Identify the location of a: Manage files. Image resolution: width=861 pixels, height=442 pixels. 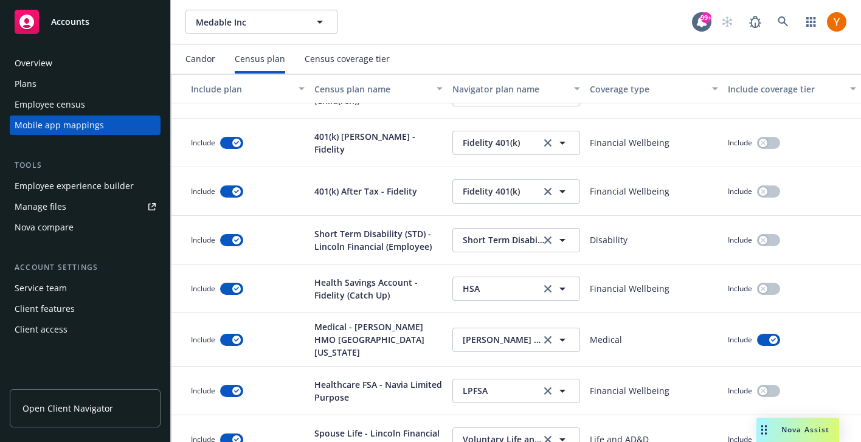
(85, 207).